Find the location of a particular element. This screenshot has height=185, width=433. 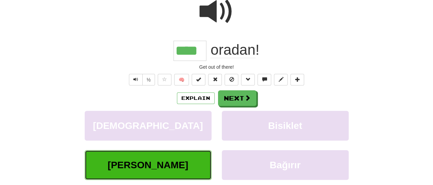

button: Set this sentence to 100% Mastered (alt+m) is located at coordinates (198, 80).